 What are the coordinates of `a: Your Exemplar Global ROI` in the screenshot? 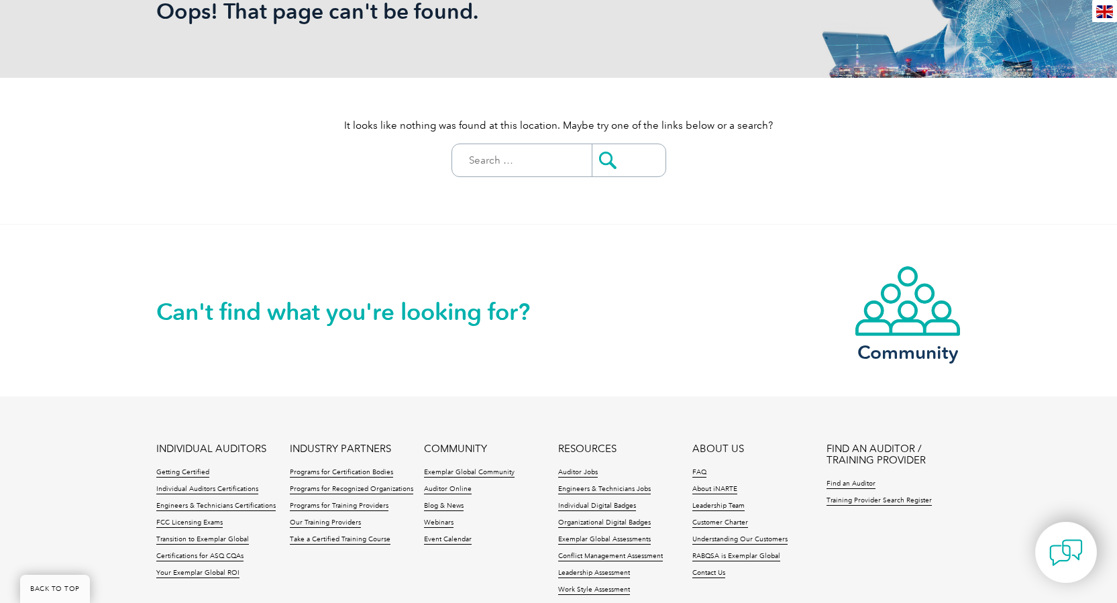 It's located at (198, 574).